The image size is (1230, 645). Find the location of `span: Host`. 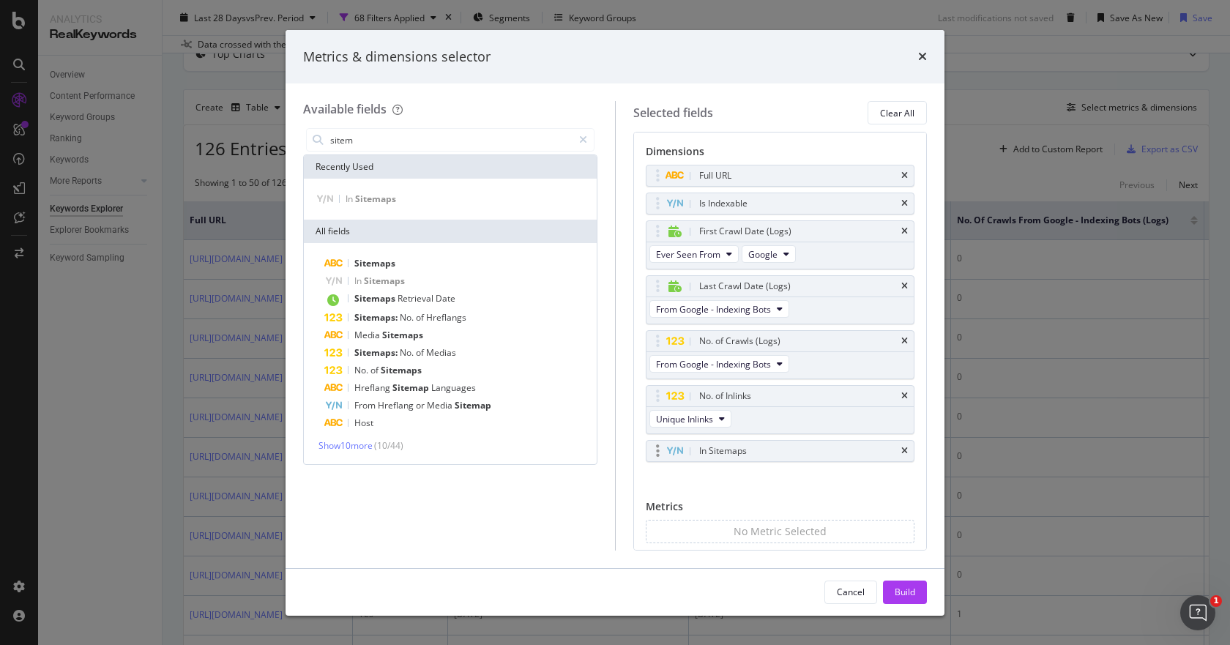

span: Host is located at coordinates (364, 422).